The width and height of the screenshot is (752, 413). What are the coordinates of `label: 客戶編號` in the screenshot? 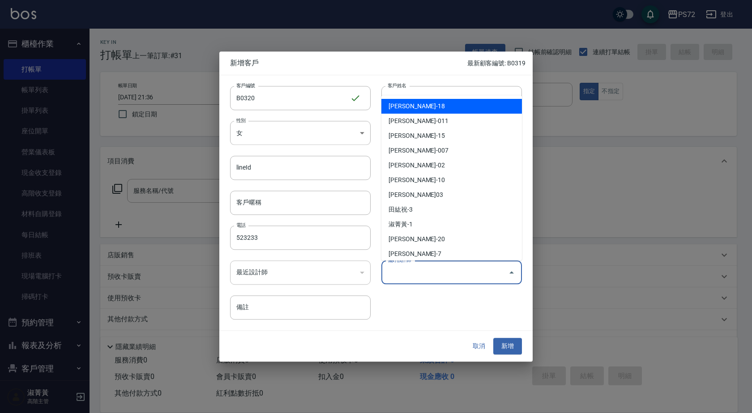 It's located at (246, 85).